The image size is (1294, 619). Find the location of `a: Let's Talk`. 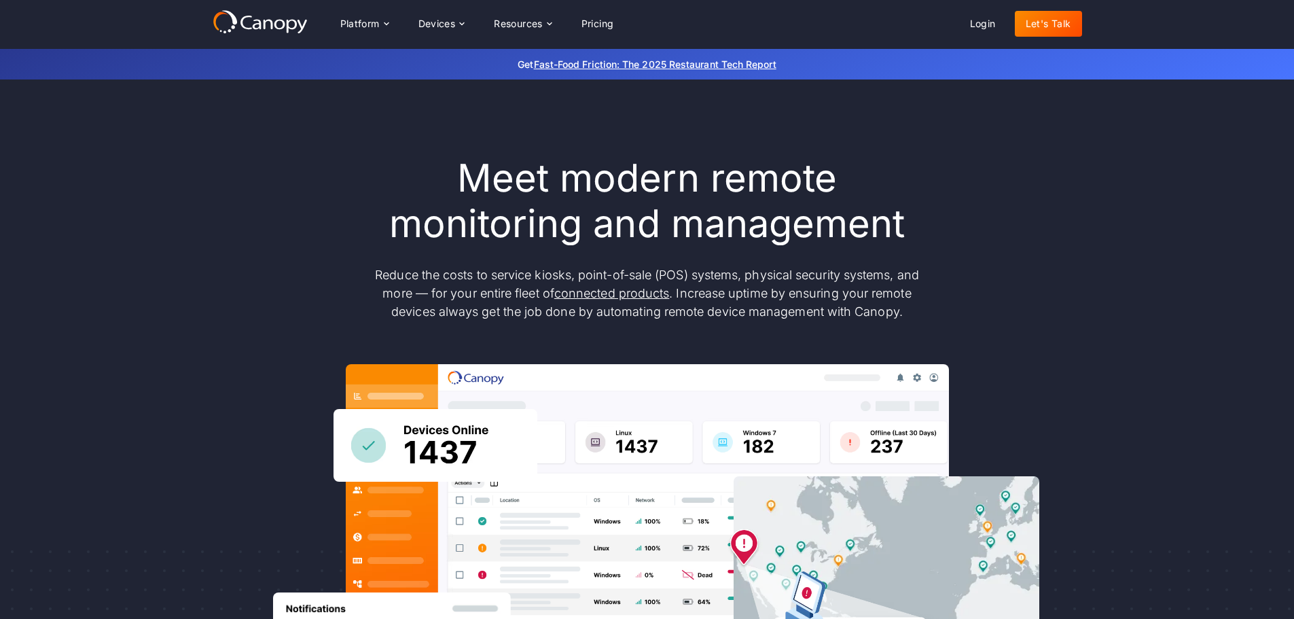

a: Let's Talk is located at coordinates (1048, 24).